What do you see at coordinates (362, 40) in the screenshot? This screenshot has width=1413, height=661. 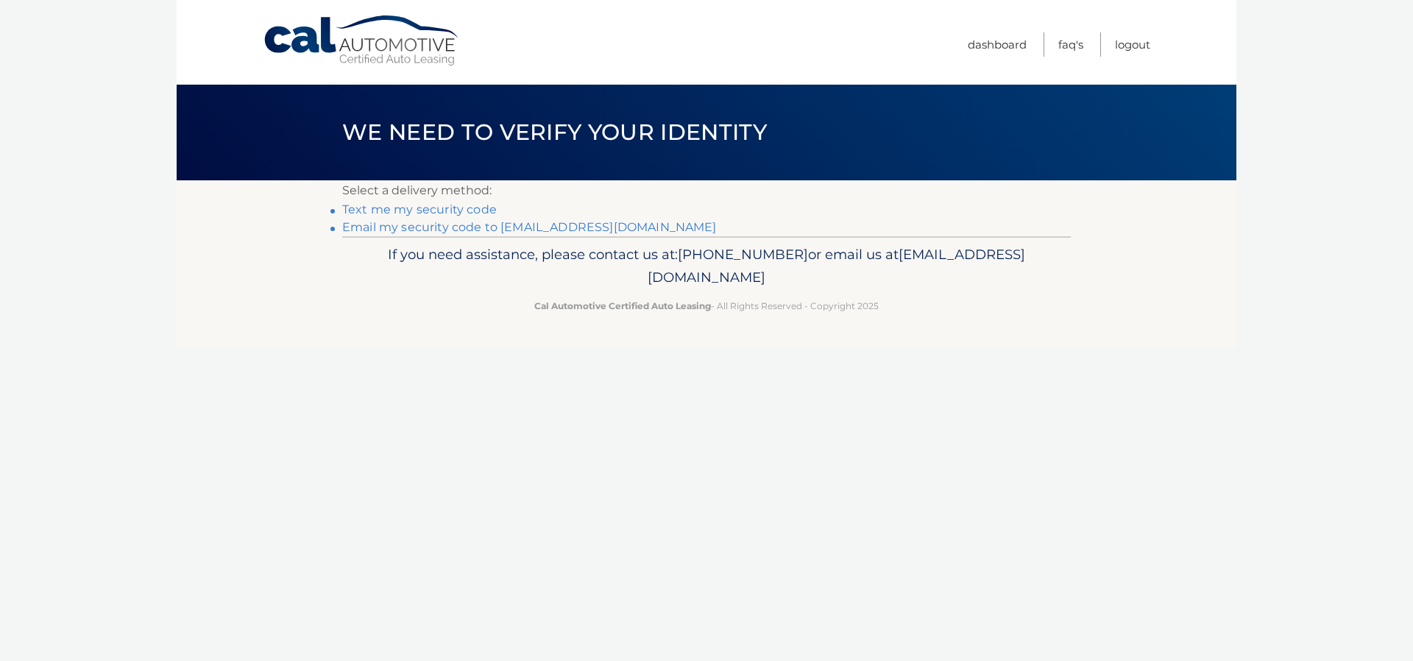 I see `a: Cal Automotive` at bounding box center [362, 40].